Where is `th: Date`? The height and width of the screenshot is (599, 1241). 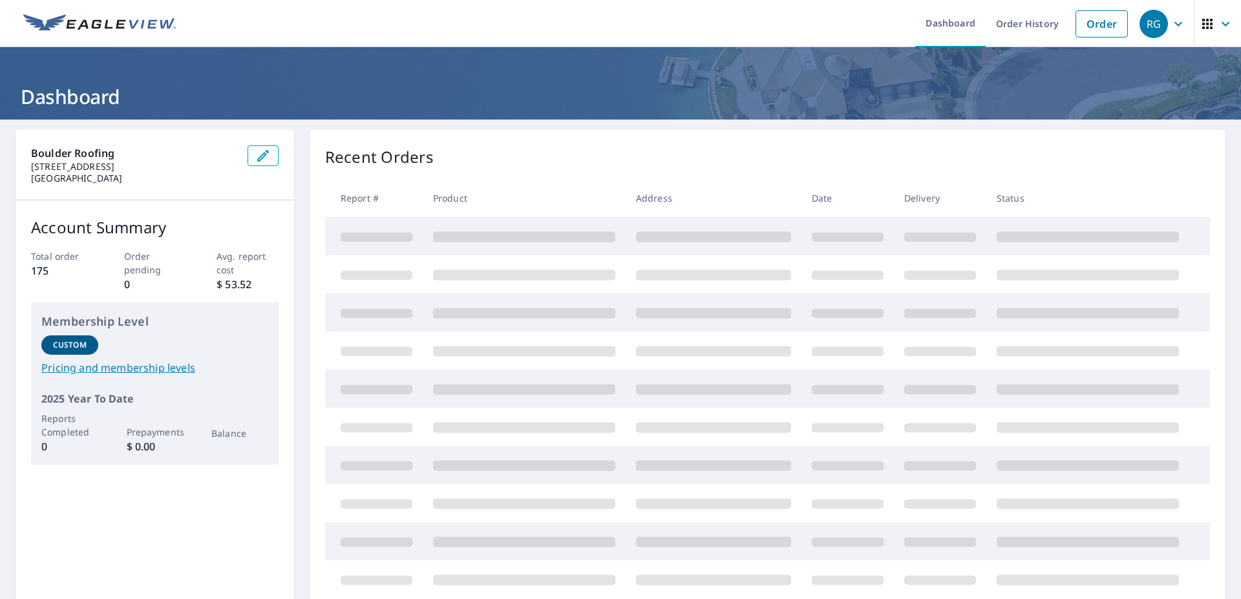 th: Date is located at coordinates (847, 198).